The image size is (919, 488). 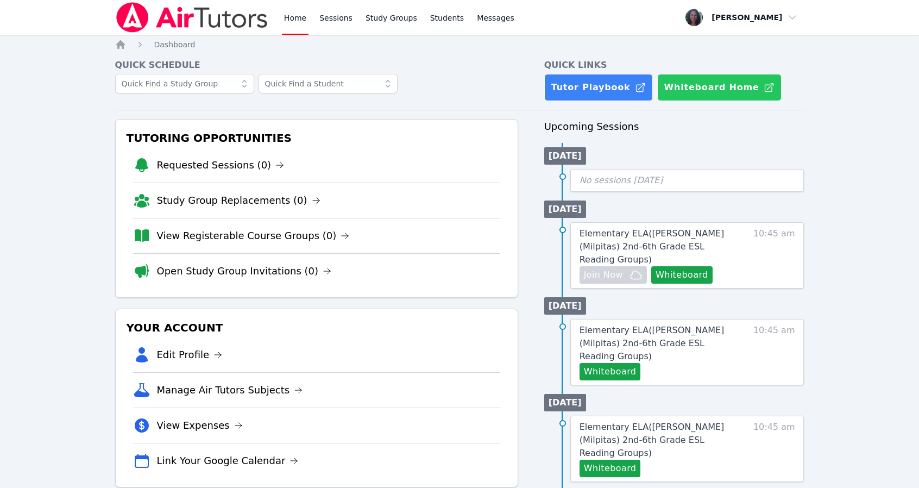 I want to click on span: Join Now, so click(x=603, y=275).